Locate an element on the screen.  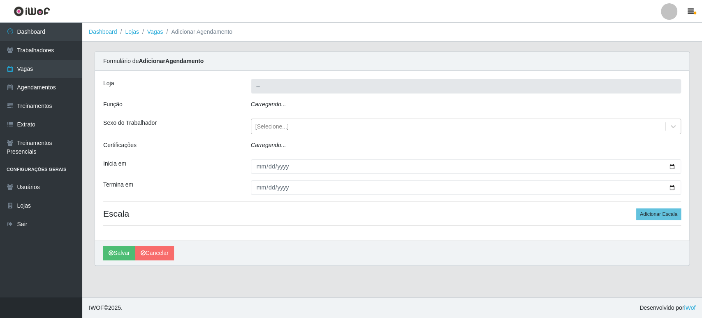
button: Salvar is located at coordinates (119, 253).